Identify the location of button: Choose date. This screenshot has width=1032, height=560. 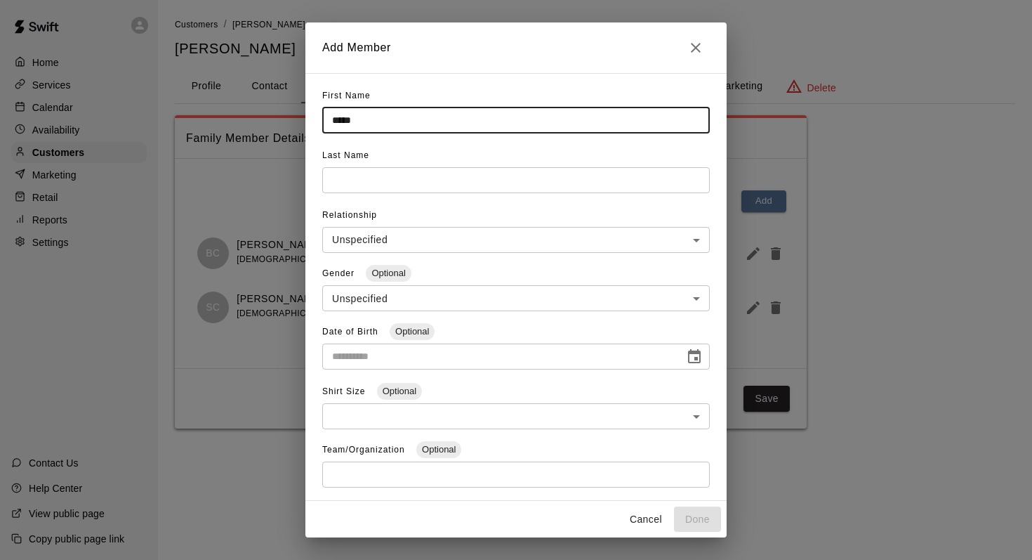
(695, 357).